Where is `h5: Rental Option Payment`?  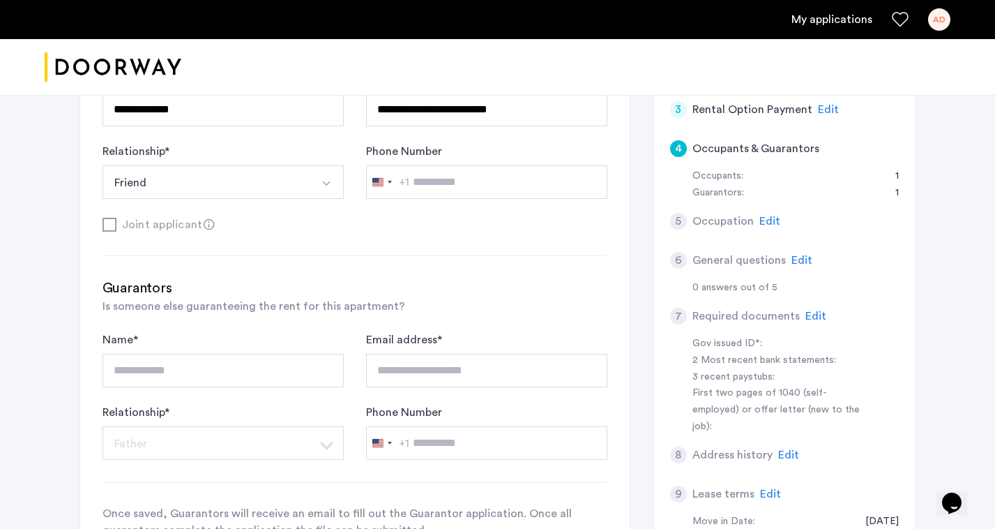 h5: Rental Option Payment is located at coordinates (752, 109).